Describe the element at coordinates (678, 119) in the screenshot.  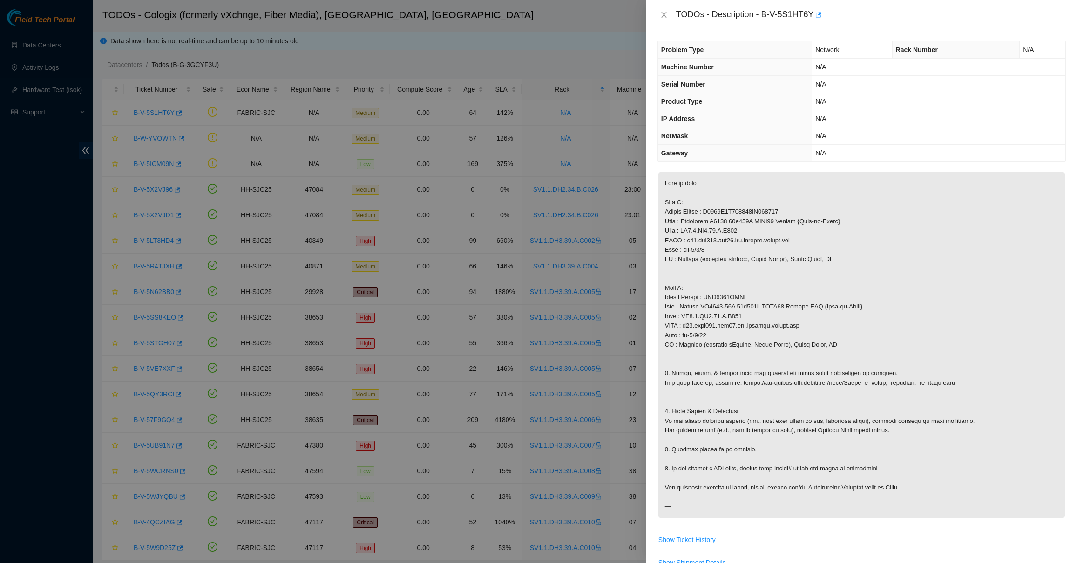
I see `span: IP Address` at that location.